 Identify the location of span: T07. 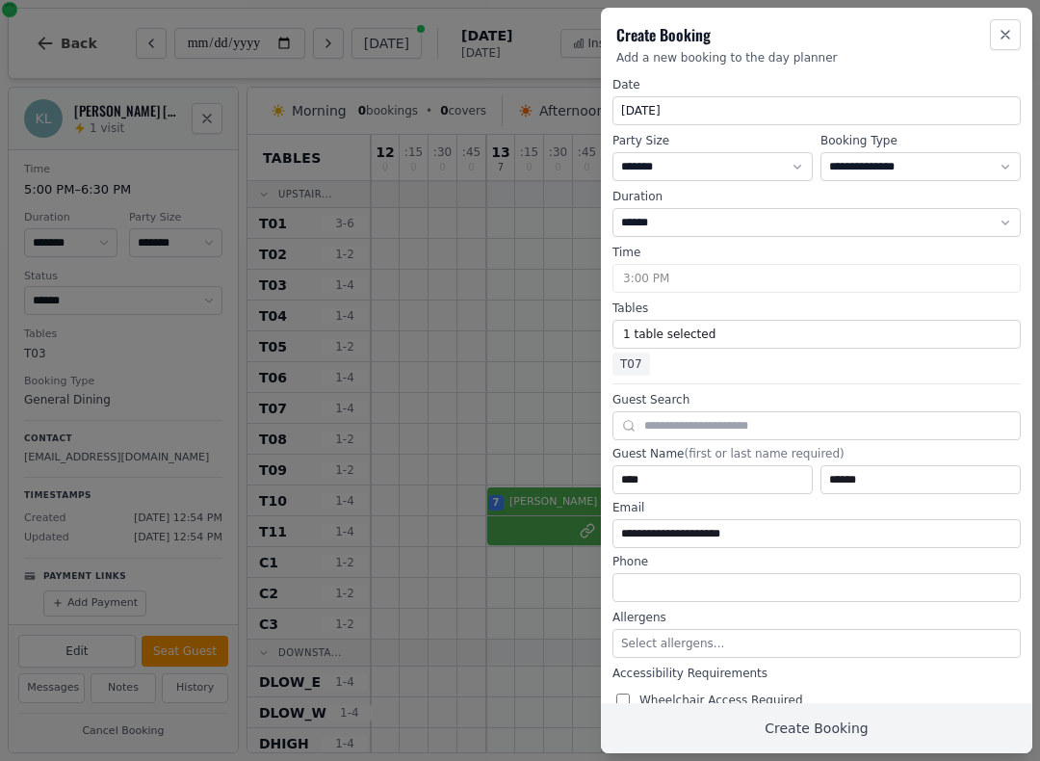
(631, 364).